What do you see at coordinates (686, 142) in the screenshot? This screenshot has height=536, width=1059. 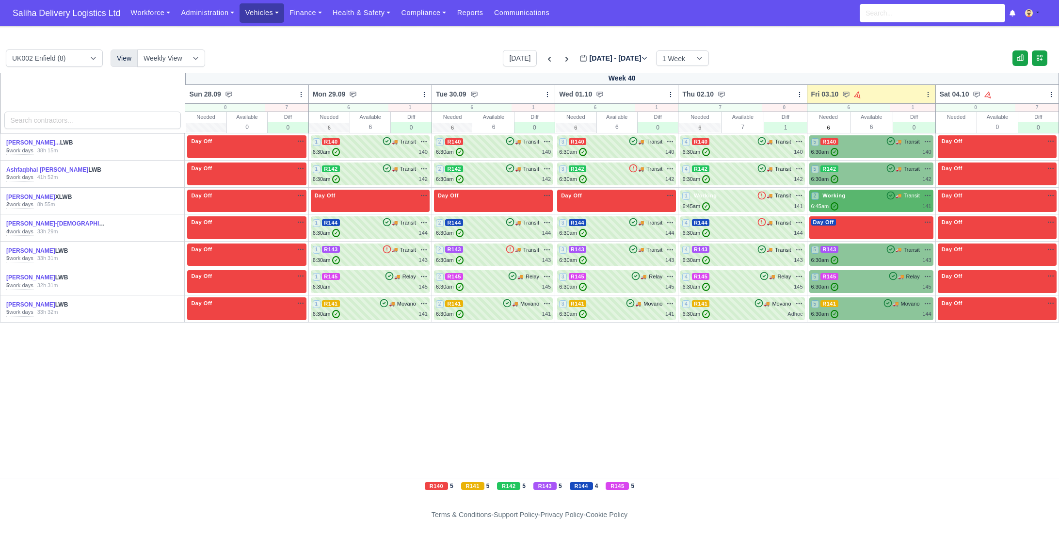 I see `span: 4` at bounding box center [686, 142].